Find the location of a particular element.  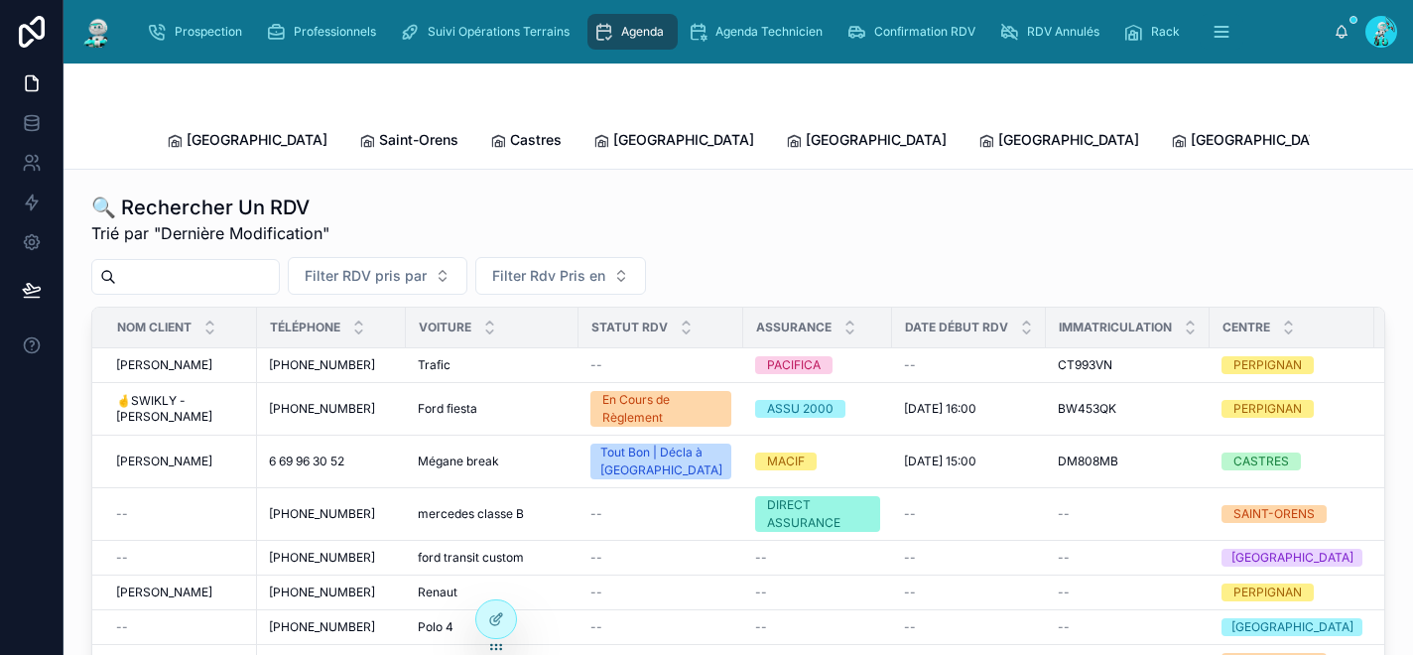

img: App logo is located at coordinates (97, 32).